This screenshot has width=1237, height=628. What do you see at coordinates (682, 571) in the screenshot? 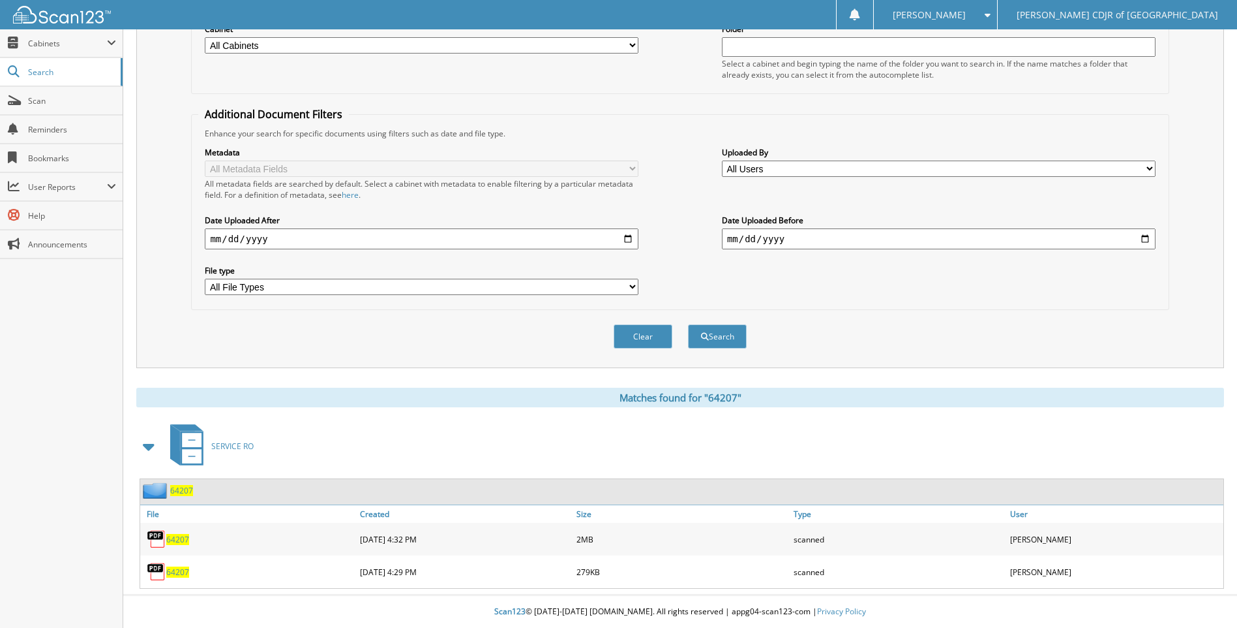
I see `div: 279KB` at bounding box center [682, 571].